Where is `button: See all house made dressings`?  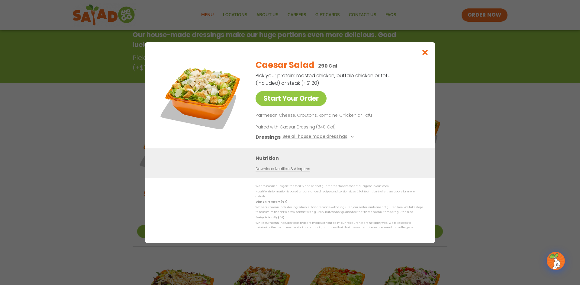
button: See all house made dressings is located at coordinates (319, 137).